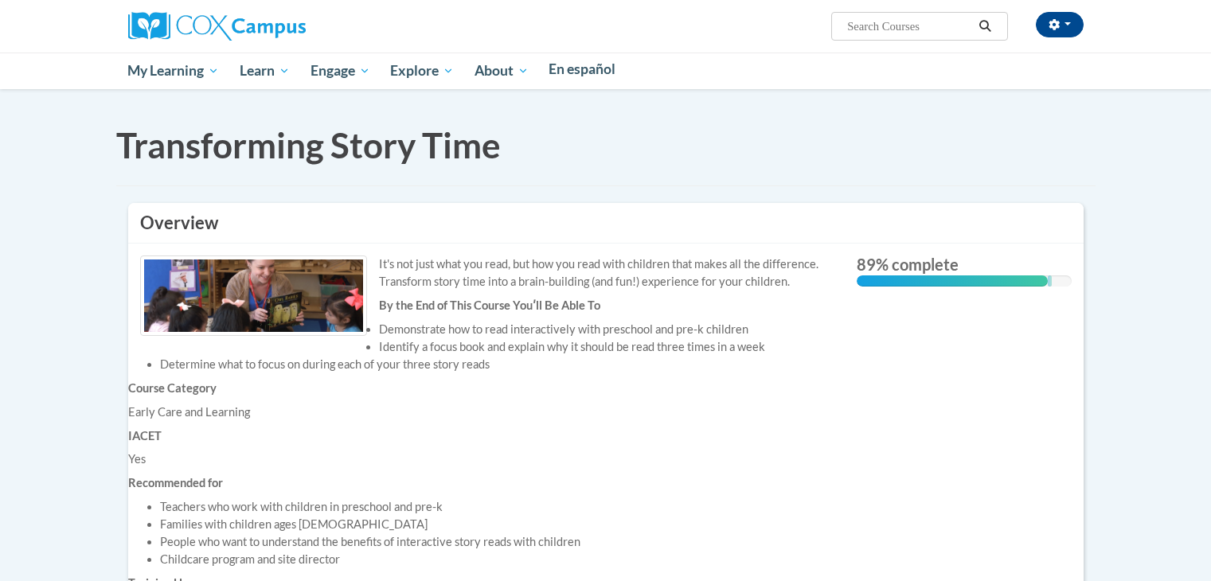 The image size is (1211, 581). What do you see at coordinates (487, 460) in the screenshot?
I see `div: Yes` at bounding box center [487, 460].